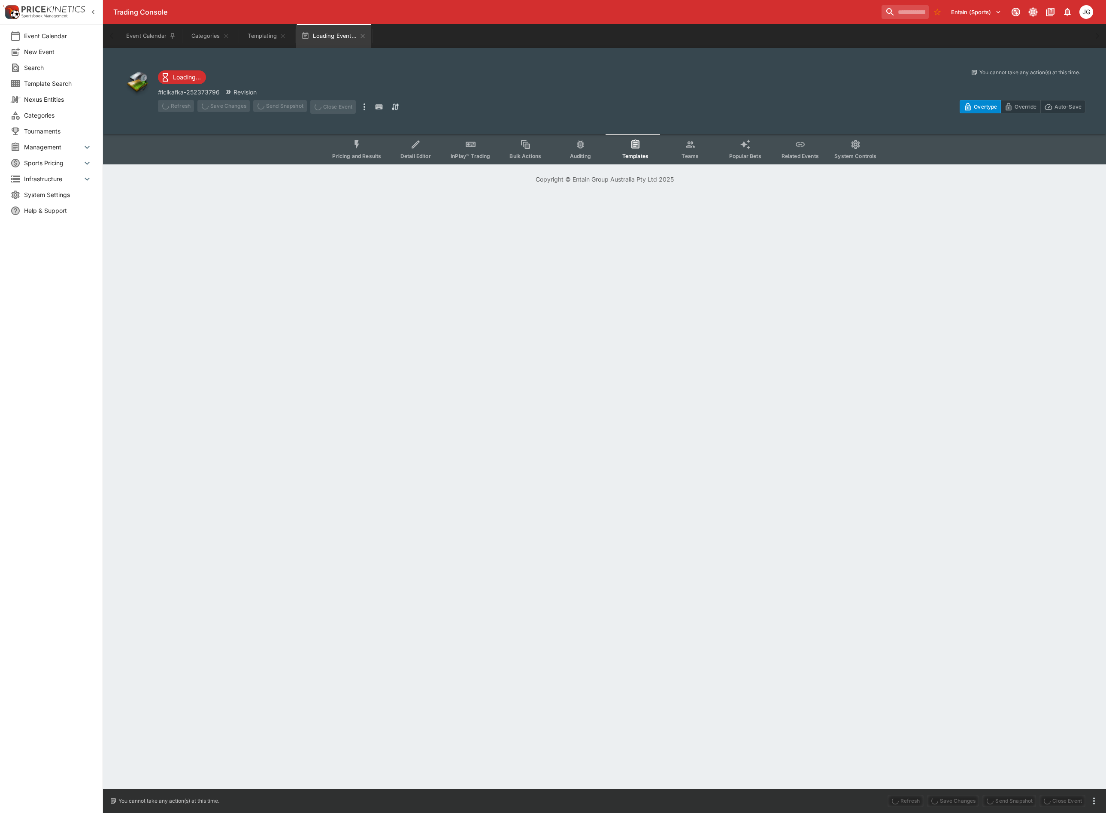 The width and height of the screenshot is (1106, 813). What do you see at coordinates (800, 156) in the screenshot?
I see `span: Related Events` at bounding box center [800, 156].